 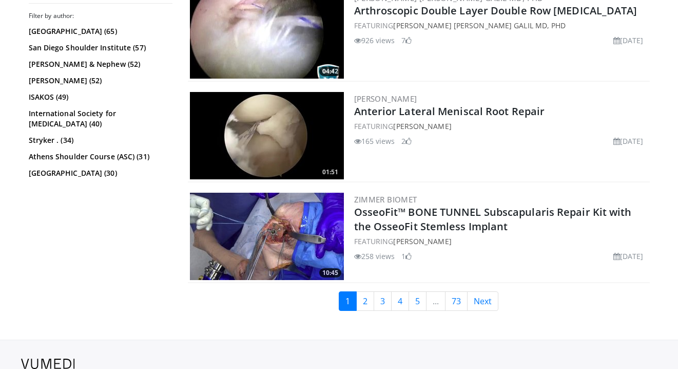 I want to click on a: Next, so click(x=483, y=301).